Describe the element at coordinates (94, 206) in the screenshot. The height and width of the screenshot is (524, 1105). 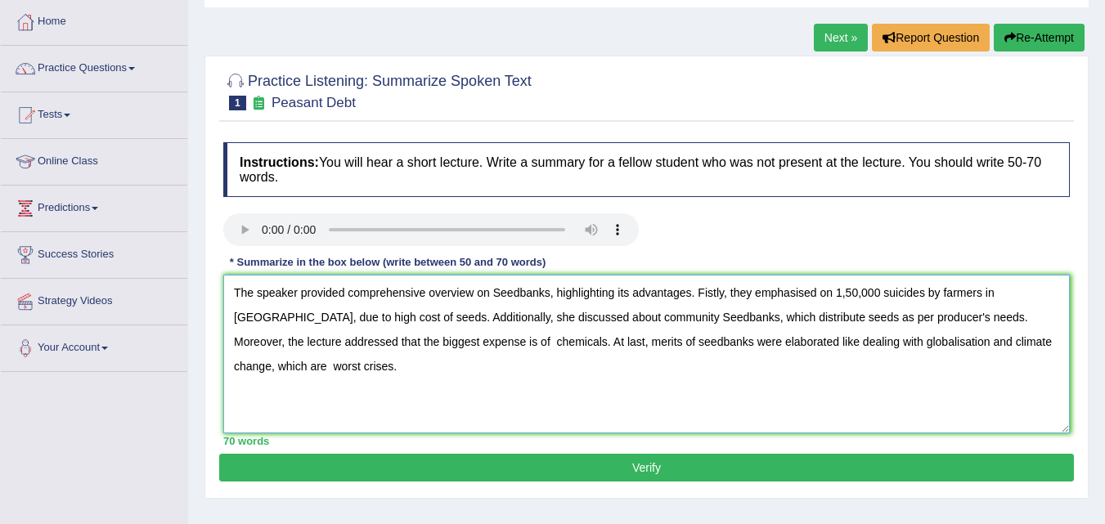
I see `a: Predictions` at that location.